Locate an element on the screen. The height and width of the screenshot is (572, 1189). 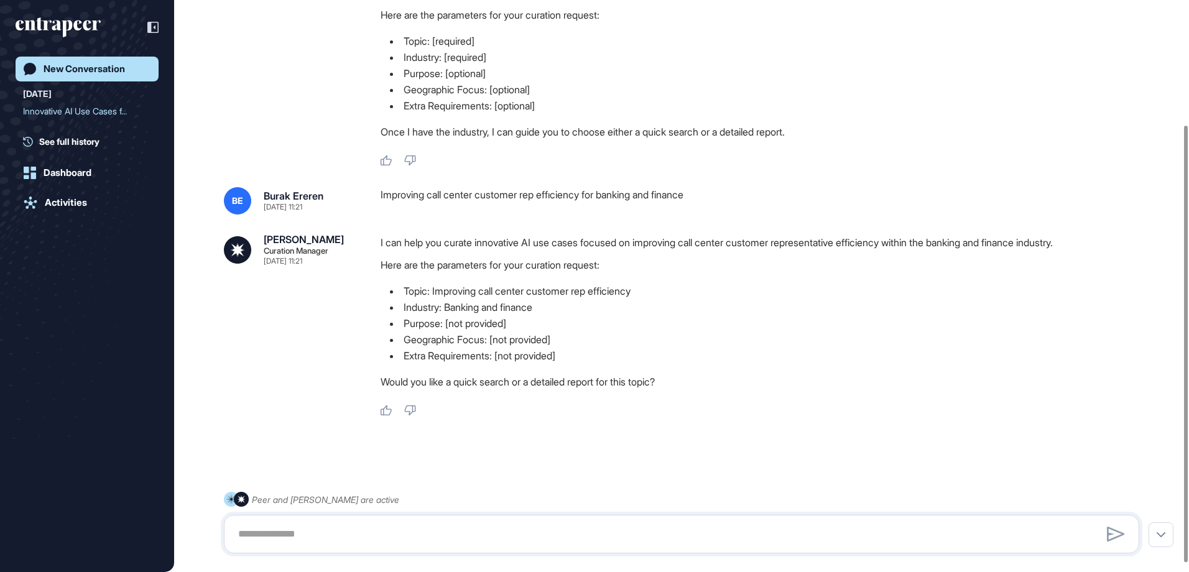
li: Topic: Improving call center customer rep efficiency is located at coordinates (765, 291).